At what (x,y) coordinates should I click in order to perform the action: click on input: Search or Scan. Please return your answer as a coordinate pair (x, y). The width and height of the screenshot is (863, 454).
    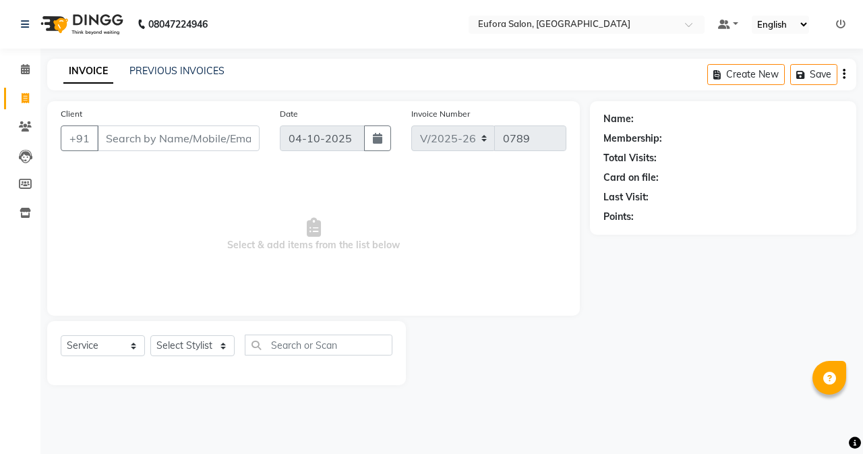
    Looking at the image, I should click on (318, 345).